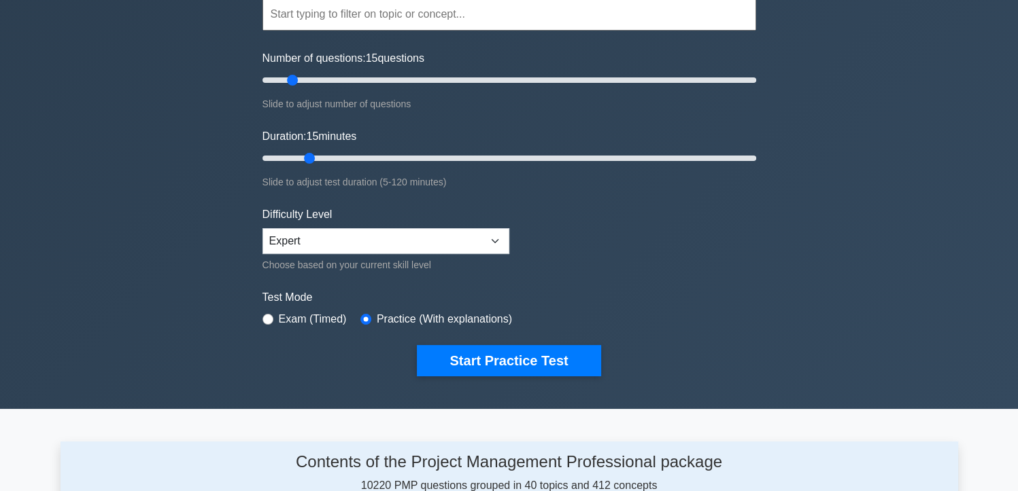  What do you see at coordinates (444, 319) in the screenshot?
I see `label: Practice (With explanations)` at bounding box center [444, 319].